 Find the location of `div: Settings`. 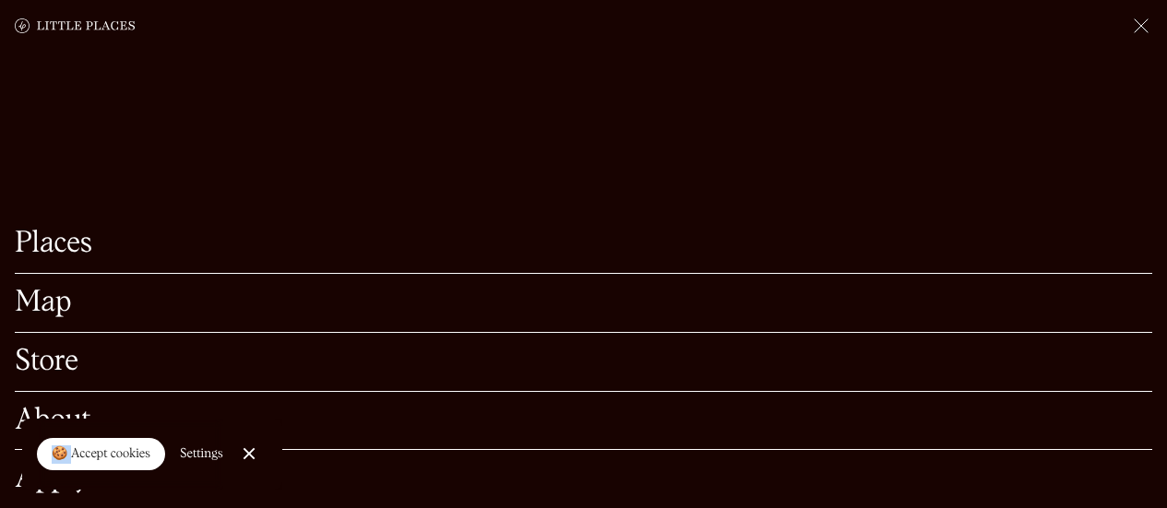

div: Settings is located at coordinates (201, 454).